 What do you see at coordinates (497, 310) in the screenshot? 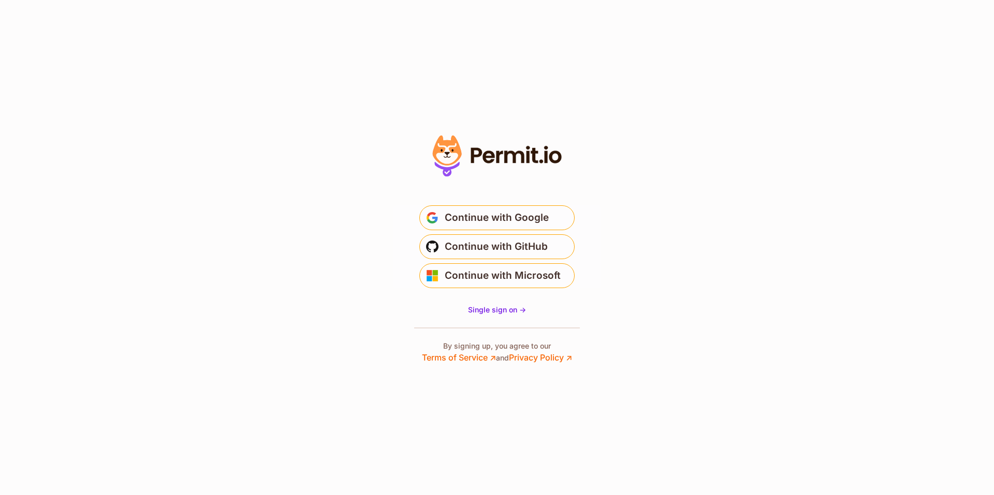
I see `span: Single sign on ->` at bounding box center [497, 310].